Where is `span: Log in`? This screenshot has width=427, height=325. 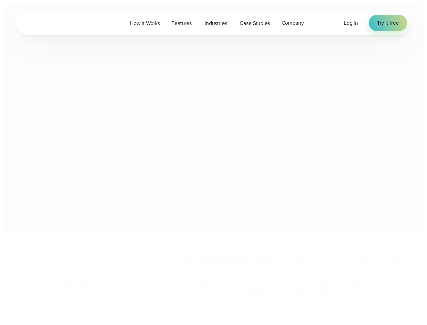
span: Log in is located at coordinates (351, 23).